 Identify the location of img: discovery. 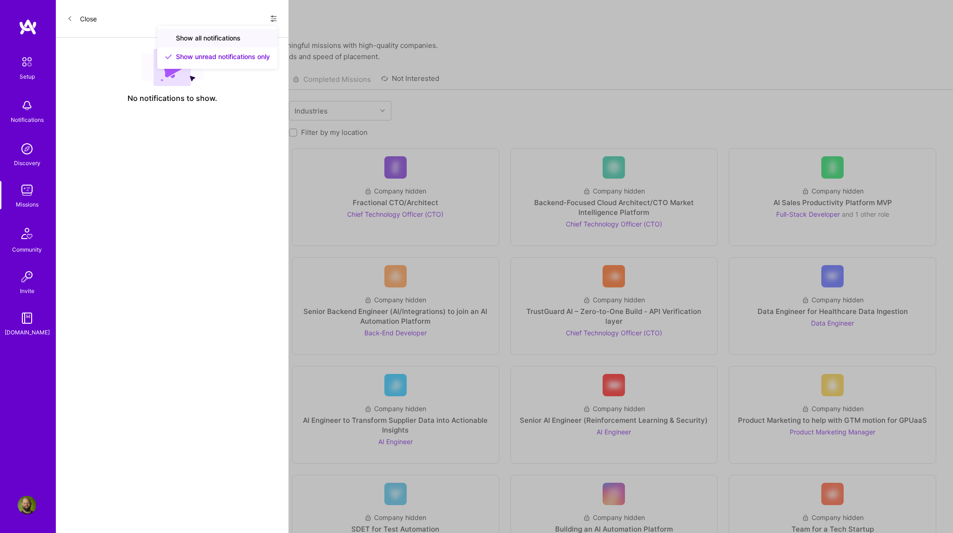
(27, 149).